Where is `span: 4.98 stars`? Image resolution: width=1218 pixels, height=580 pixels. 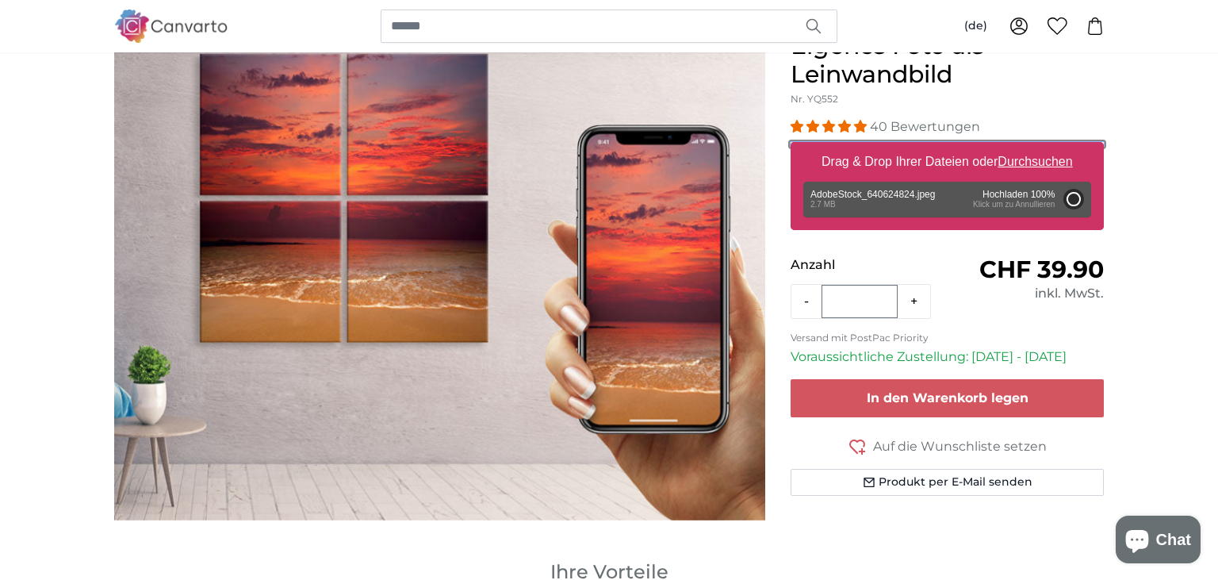
span: 4.98 stars is located at coordinates (830, 126).